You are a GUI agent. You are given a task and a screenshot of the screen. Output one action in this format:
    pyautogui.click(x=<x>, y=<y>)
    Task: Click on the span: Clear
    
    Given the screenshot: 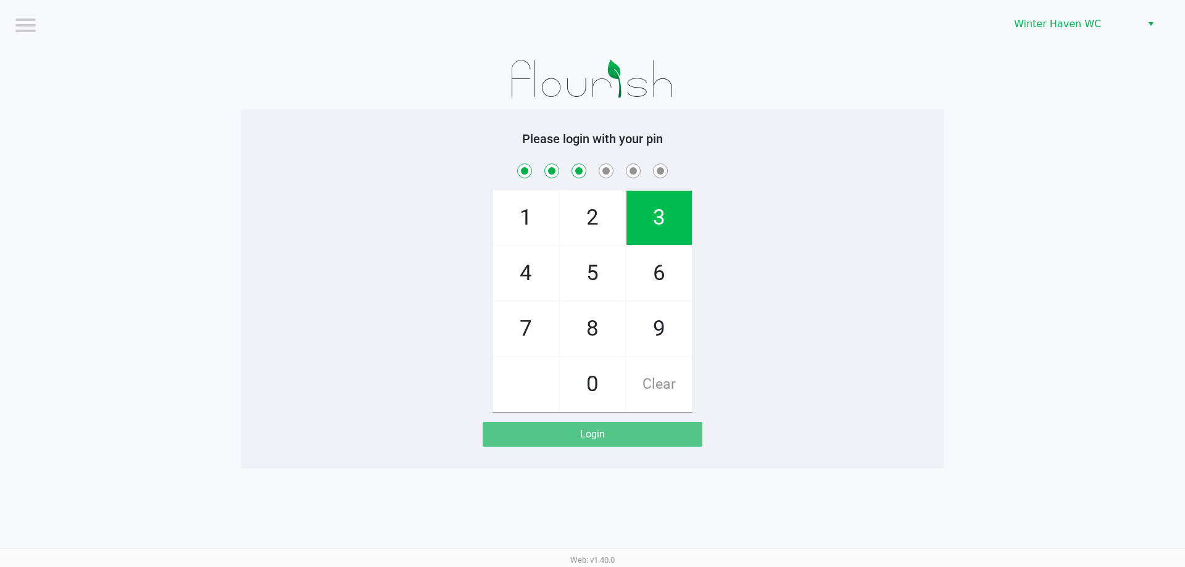 What is the action you would take?
    pyautogui.click(x=659, y=385)
    